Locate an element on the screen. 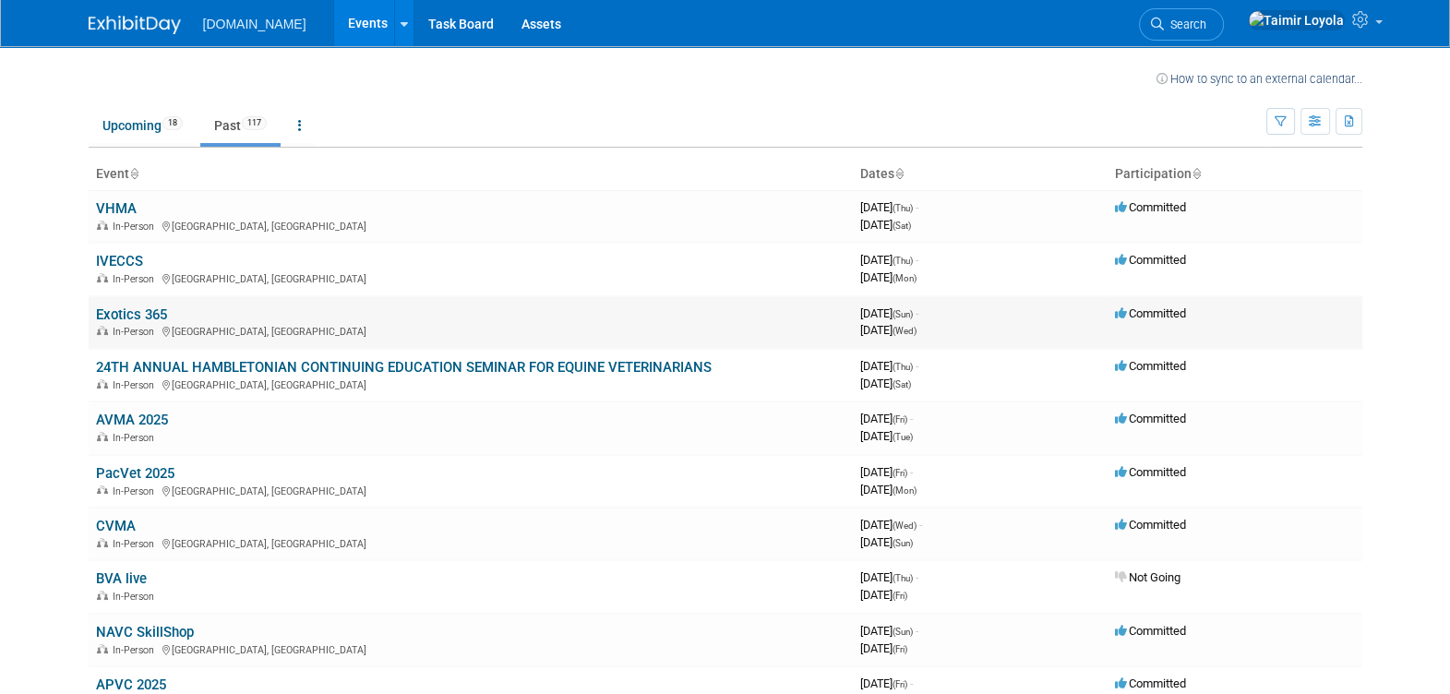 This screenshot has width=1450, height=694. span: (Wed) is located at coordinates (905, 525).